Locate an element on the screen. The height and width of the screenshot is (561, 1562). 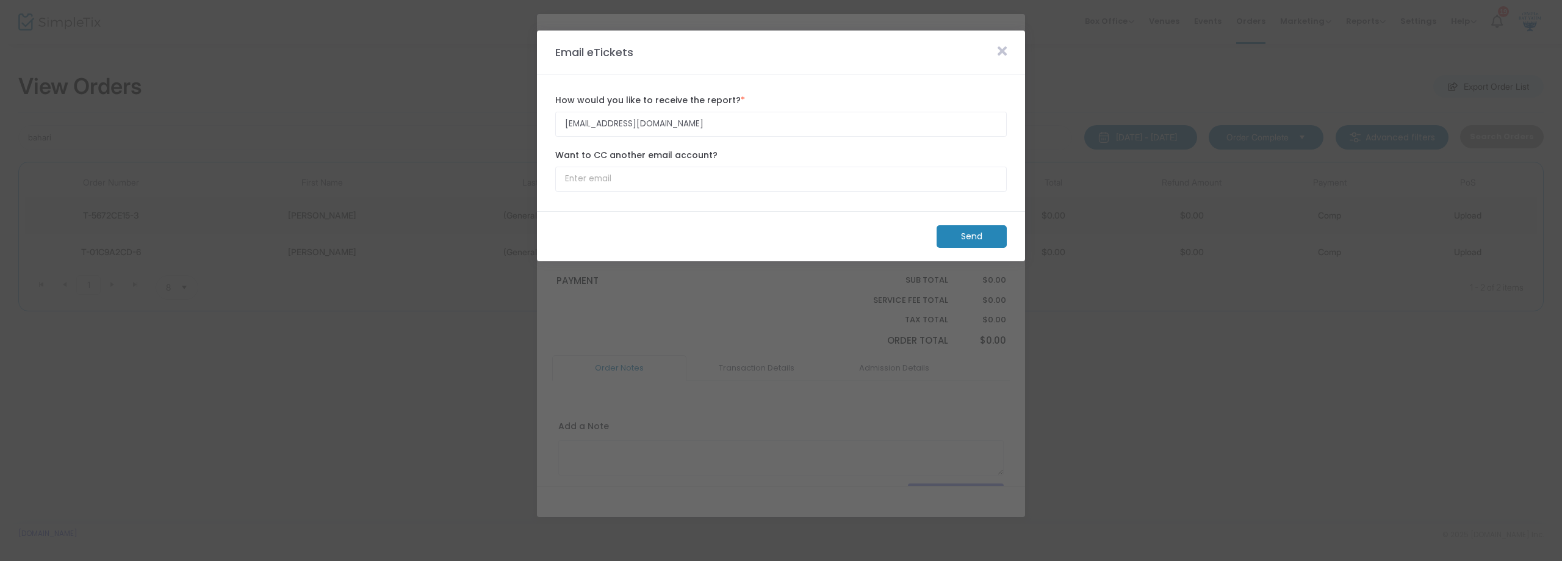
m-panel-title: Email eTickets is located at coordinates (594, 52).